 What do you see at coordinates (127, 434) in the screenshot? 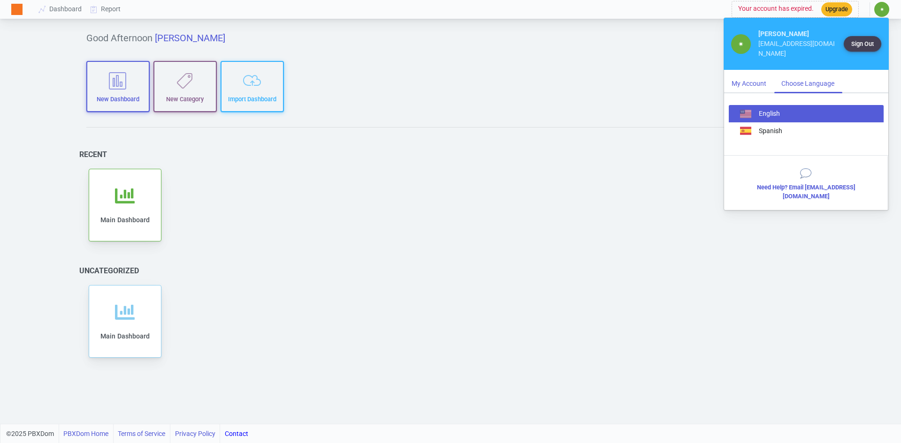
I see `div: ©2025 PBXDom` at bounding box center [127, 434].